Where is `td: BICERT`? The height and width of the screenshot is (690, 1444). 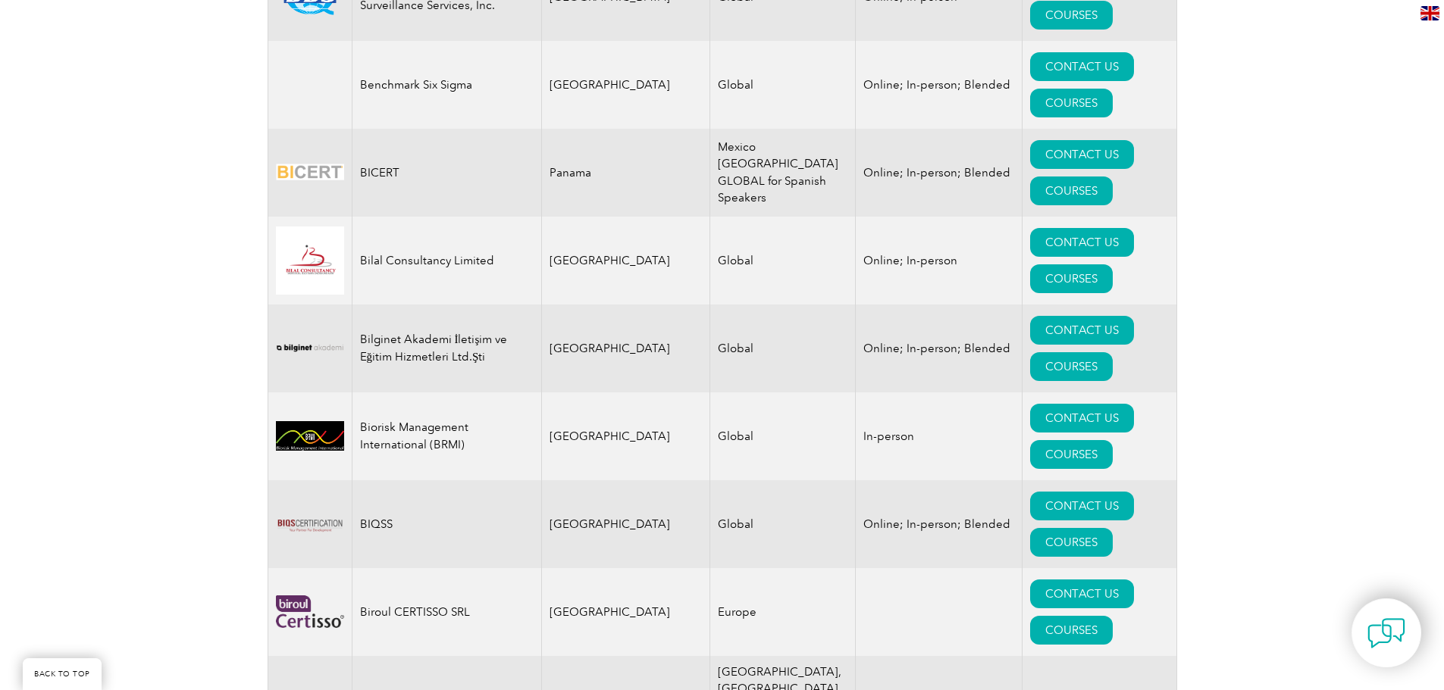
td: BICERT is located at coordinates (446, 173).